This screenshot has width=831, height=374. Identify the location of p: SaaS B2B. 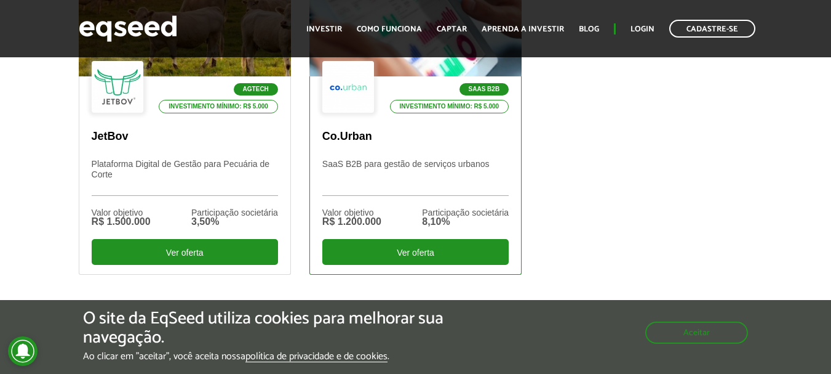
(484, 89).